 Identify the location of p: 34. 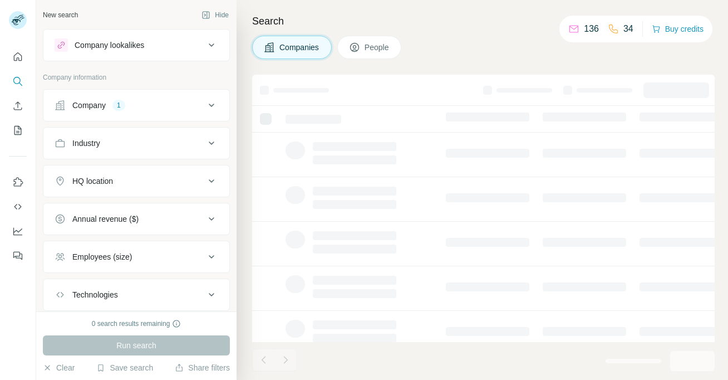
(629, 29).